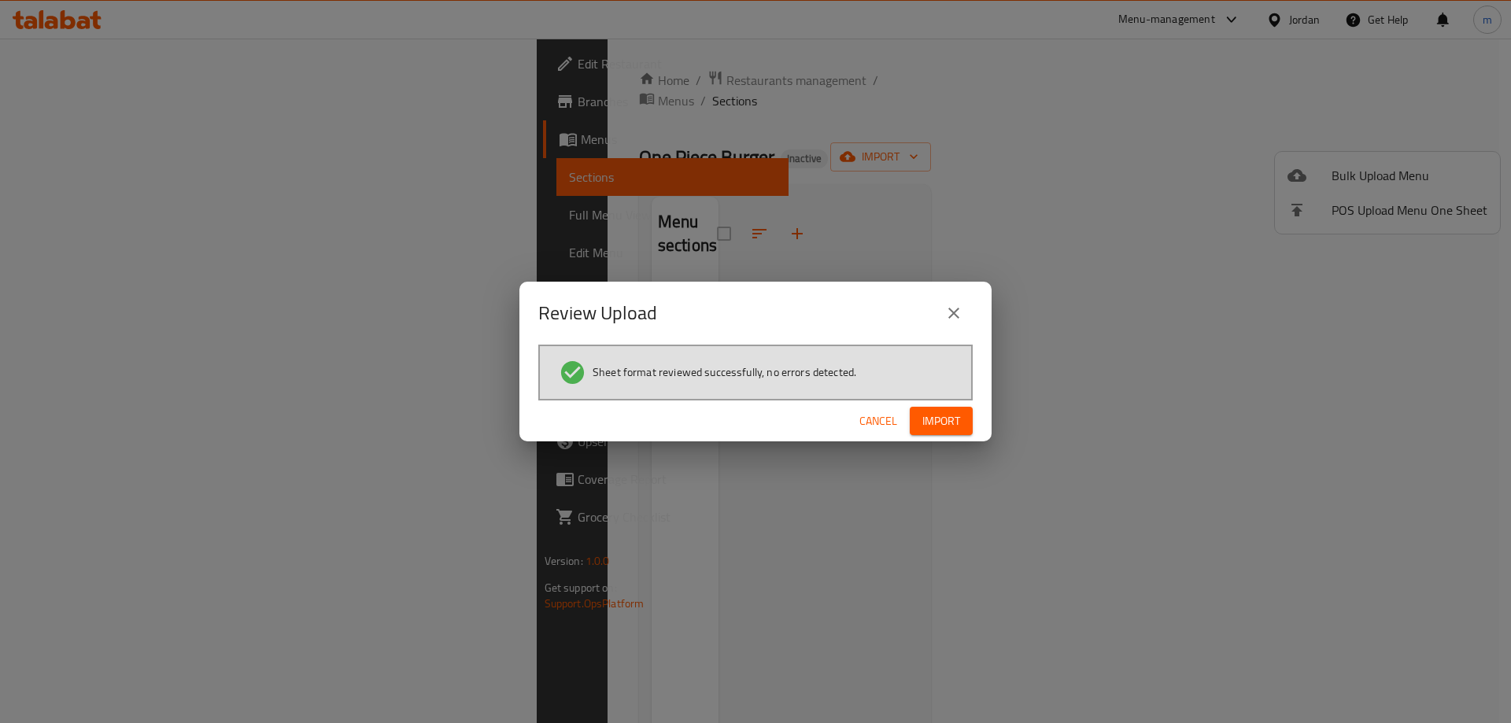 The image size is (1511, 723). What do you see at coordinates (597, 313) in the screenshot?
I see `h2: Review Upload` at bounding box center [597, 313].